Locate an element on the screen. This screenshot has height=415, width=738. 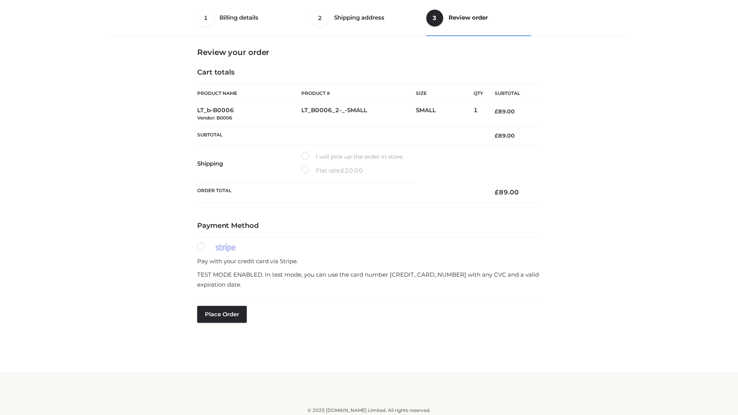
th: Shipping is located at coordinates (249, 164).